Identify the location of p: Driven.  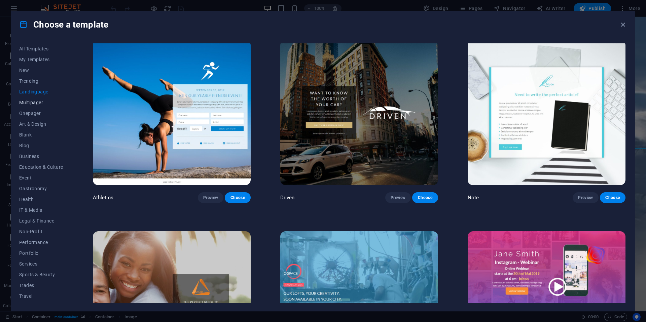
(287, 198).